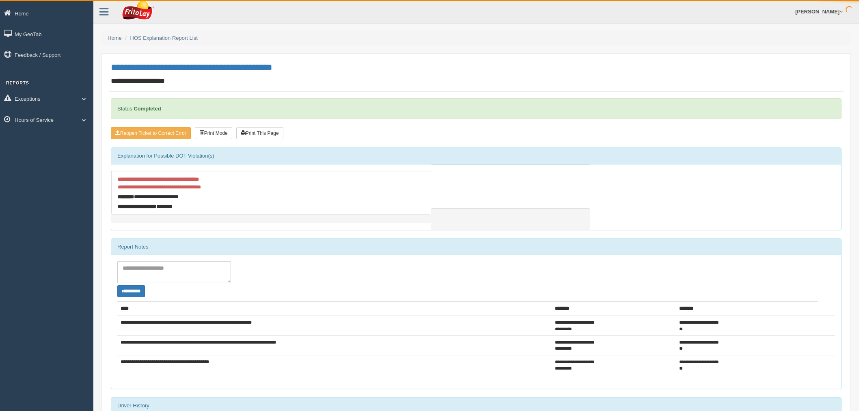  I want to click on a: HOS Explanation Report List, so click(164, 38).